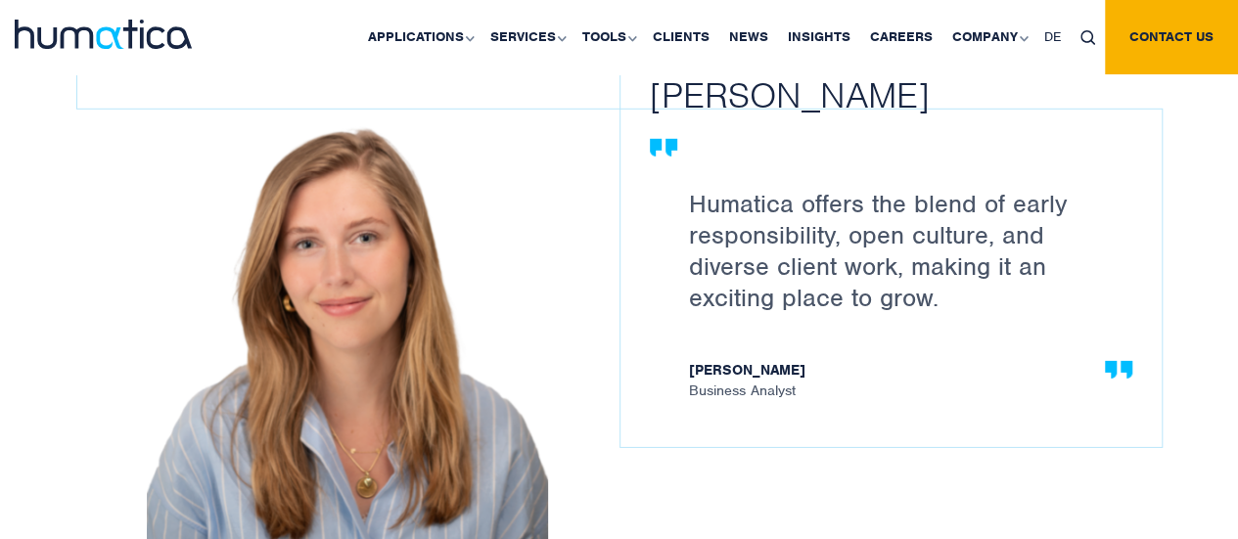  Describe the element at coordinates (1087, 37) in the screenshot. I see `img: search_icon` at that location.